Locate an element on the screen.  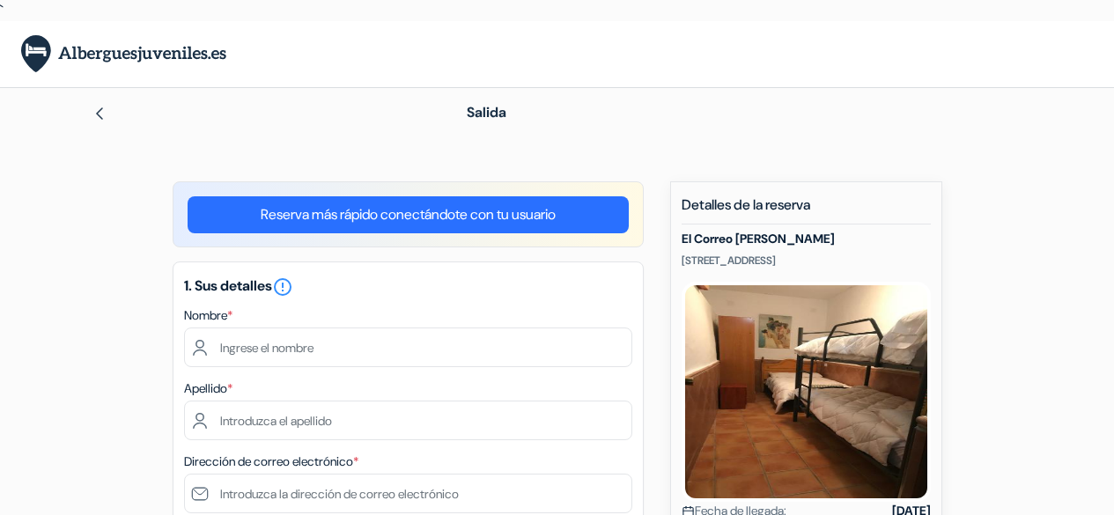
img: left_arrow.svg is located at coordinates (100, 114).